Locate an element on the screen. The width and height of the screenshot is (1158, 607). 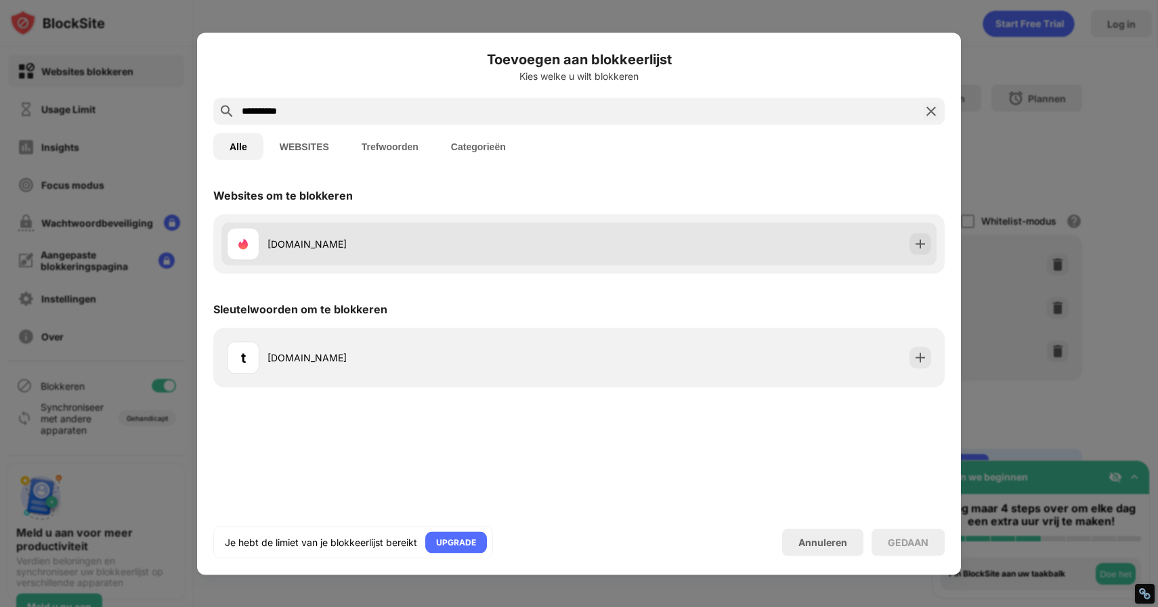
div: GEDAAN is located at coordinates (908, 542).